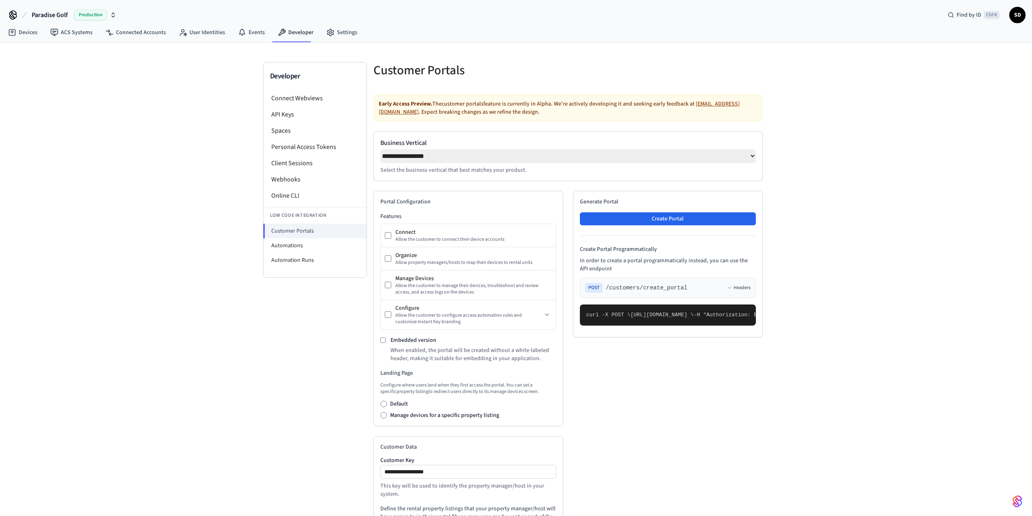  I want to click on a: Events, so click(252, 32).